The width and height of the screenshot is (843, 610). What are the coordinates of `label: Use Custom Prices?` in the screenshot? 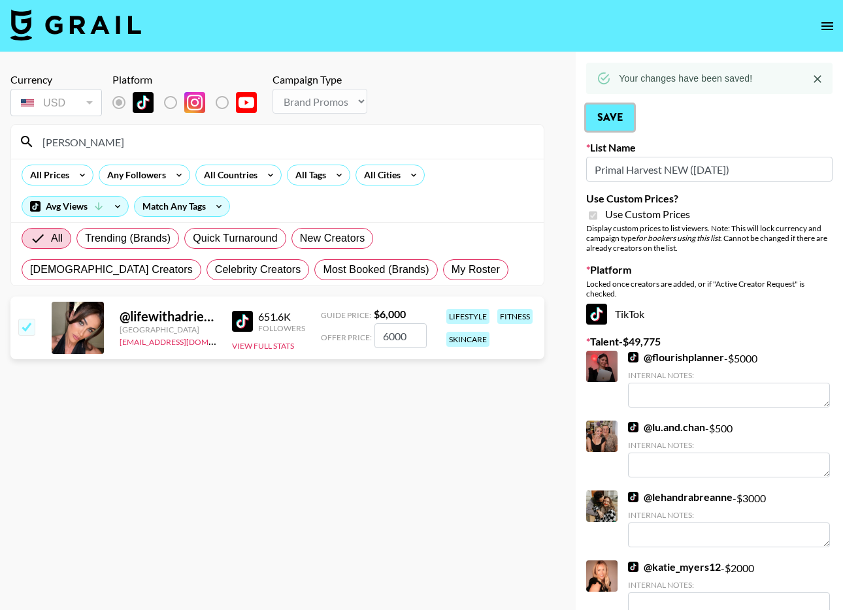 It's located at (709, 199).